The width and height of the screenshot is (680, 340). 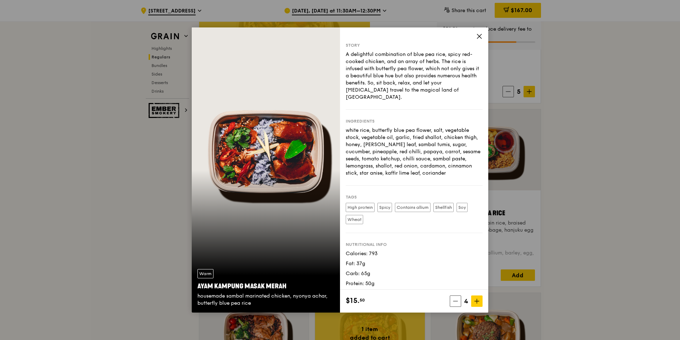 I want to click on span: 4, so click(x=466, y=301).